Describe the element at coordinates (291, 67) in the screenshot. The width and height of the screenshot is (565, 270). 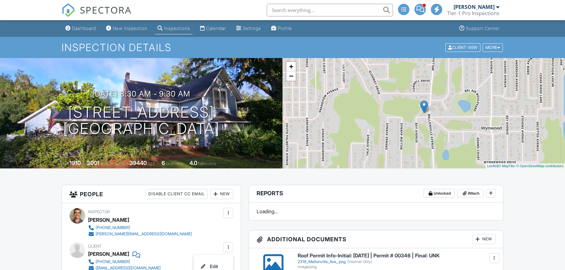
I see `a: Zoom in` at that location.